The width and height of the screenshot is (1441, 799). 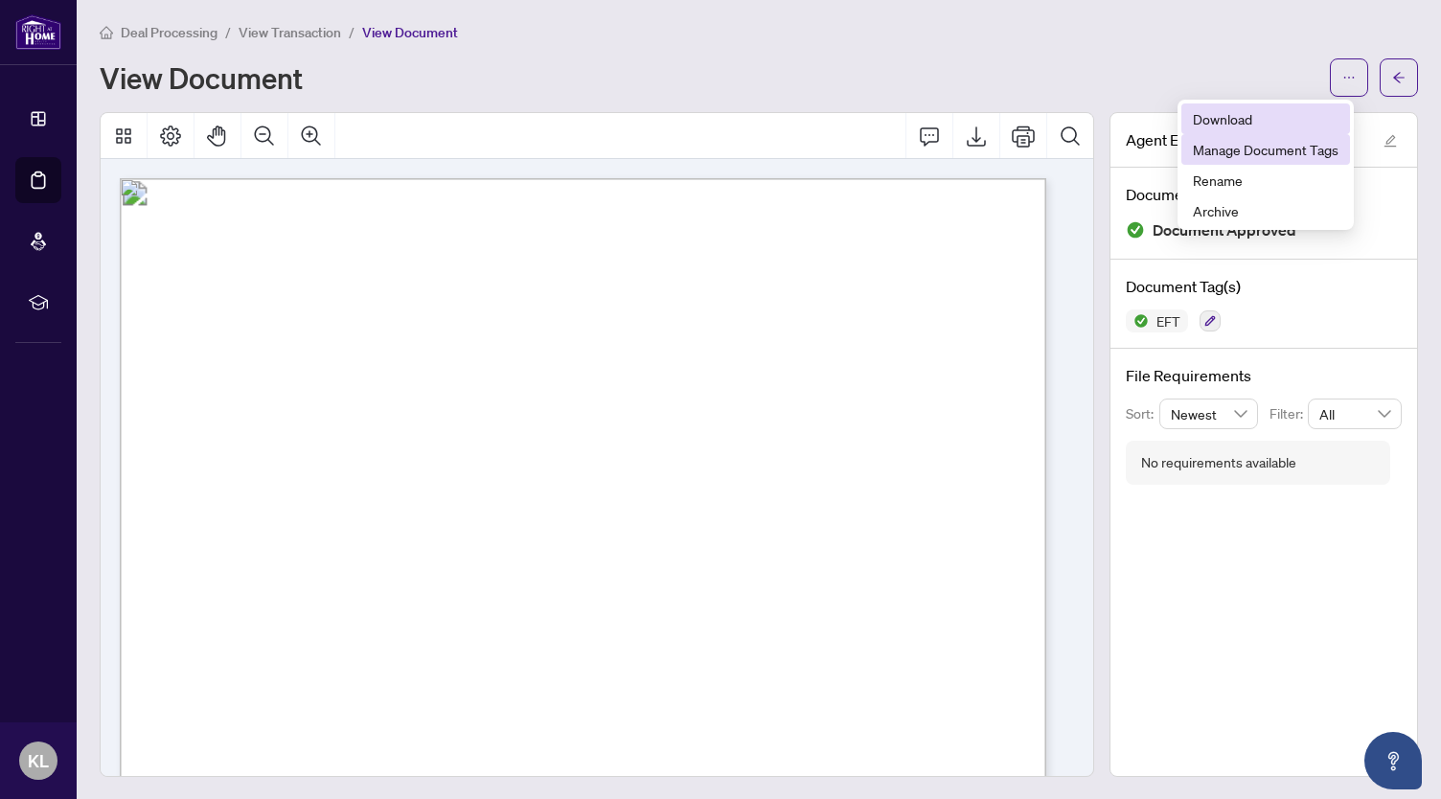 I want to click on span: View Transaction, so click(x=289, y=33).